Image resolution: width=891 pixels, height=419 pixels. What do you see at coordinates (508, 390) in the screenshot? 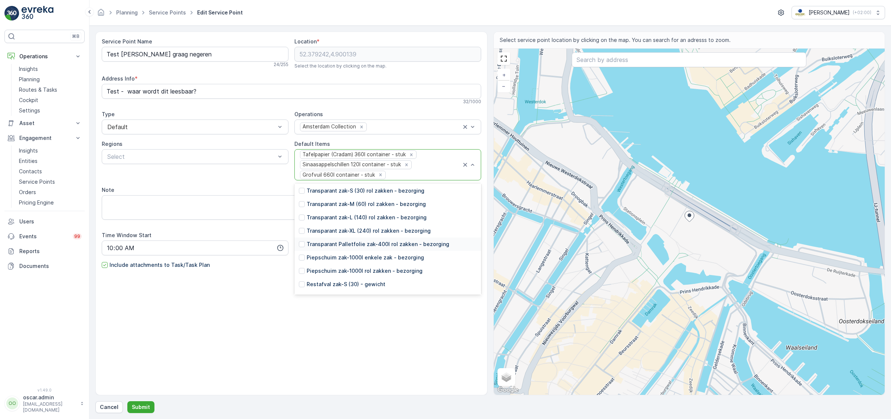
I see `img: Google` at bounding box center [508, 390].